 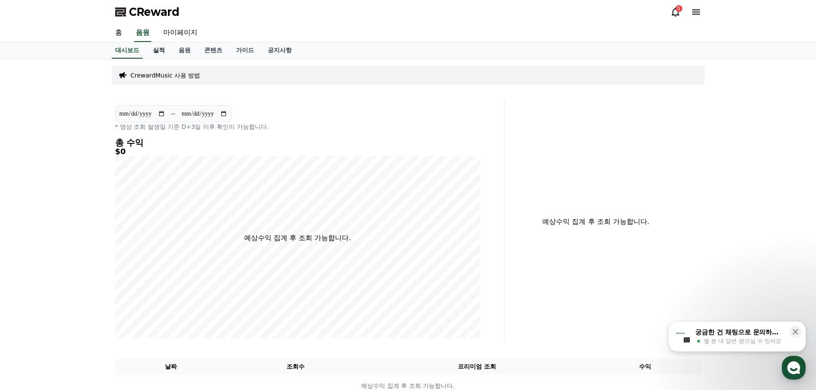 What do you see at coordinates (127, 51) in the screenshot?
I see `a: 대시보드` at bounding box center [127, 51].